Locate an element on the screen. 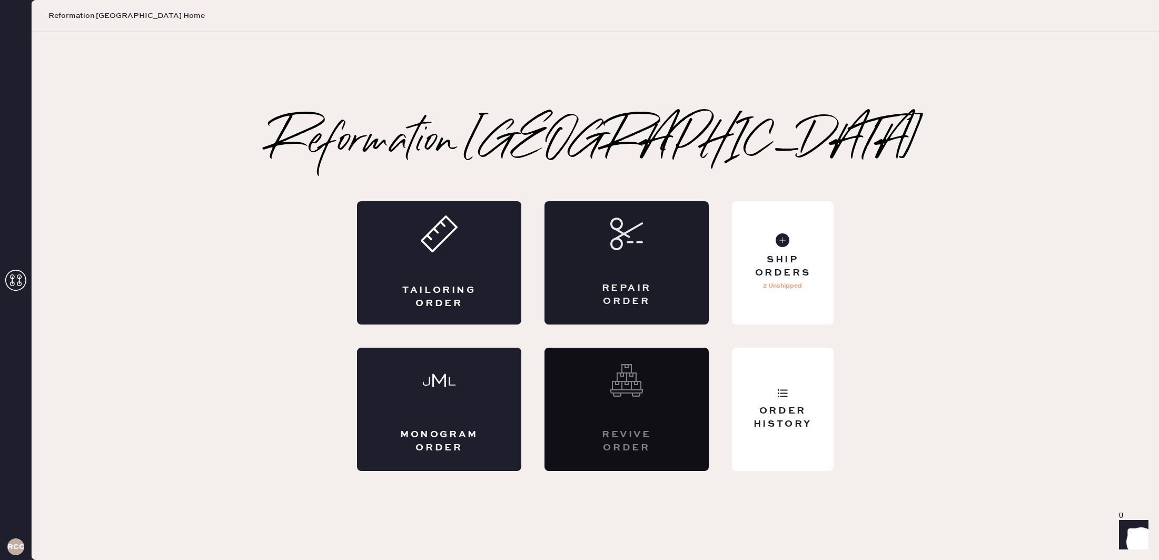 Image resolution: width=1159 pixels, height=560 pixels. div: Repair Order is located at coordinates (627, 295).